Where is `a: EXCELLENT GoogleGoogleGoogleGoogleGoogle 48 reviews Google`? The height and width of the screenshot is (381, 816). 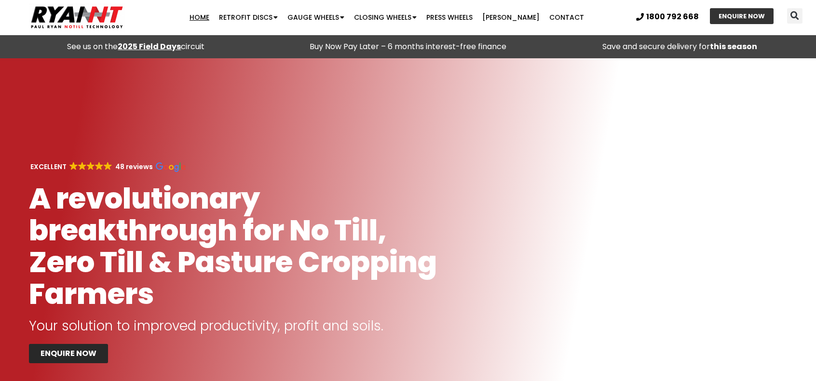
a: EXCELLENT GoogleGoogleGoogleGoogleGoogle 48 reviews Google is located at coordinates (107, 167).